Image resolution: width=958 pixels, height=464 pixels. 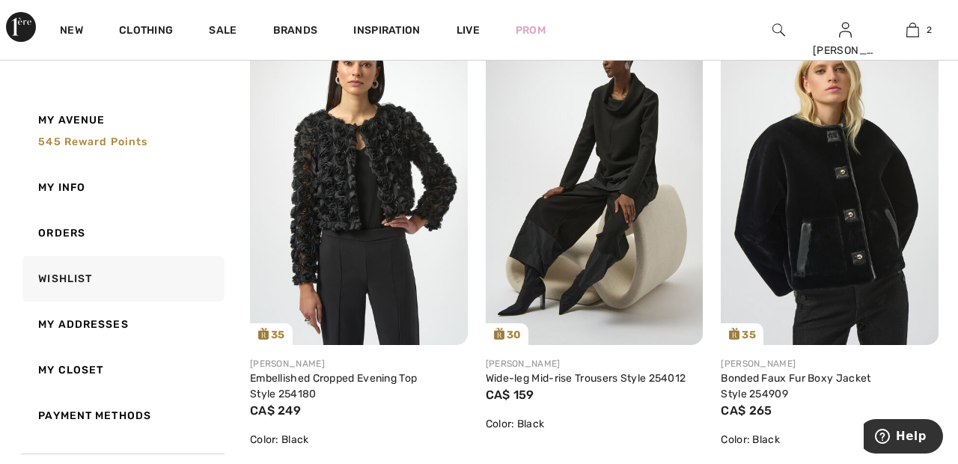 What do you see at coordinates (829, 182) in the screenshot?
I see `img: joseph-ribkoff-jackets-blazers-black_254909a_3_3984_search.jpg` at bounding box center [829, 182].